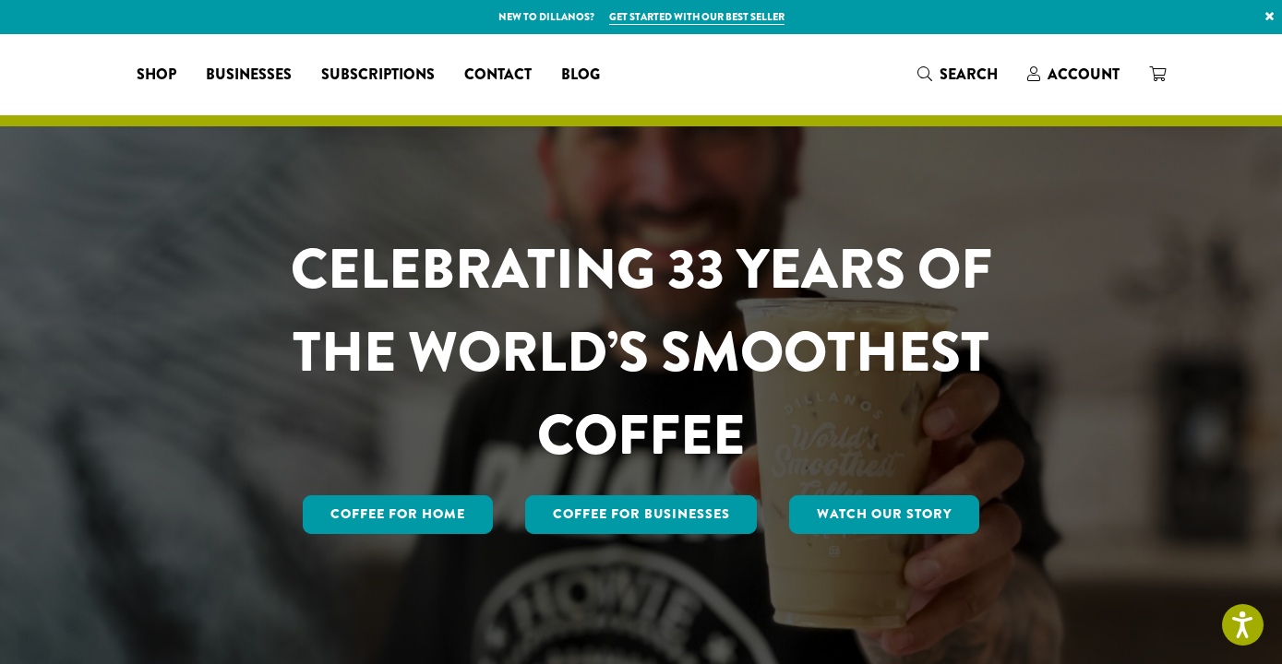  What do you see at coordinates (156, 75) in the screenshot?
I see `a: Shop` at bounding box center [156, 75].